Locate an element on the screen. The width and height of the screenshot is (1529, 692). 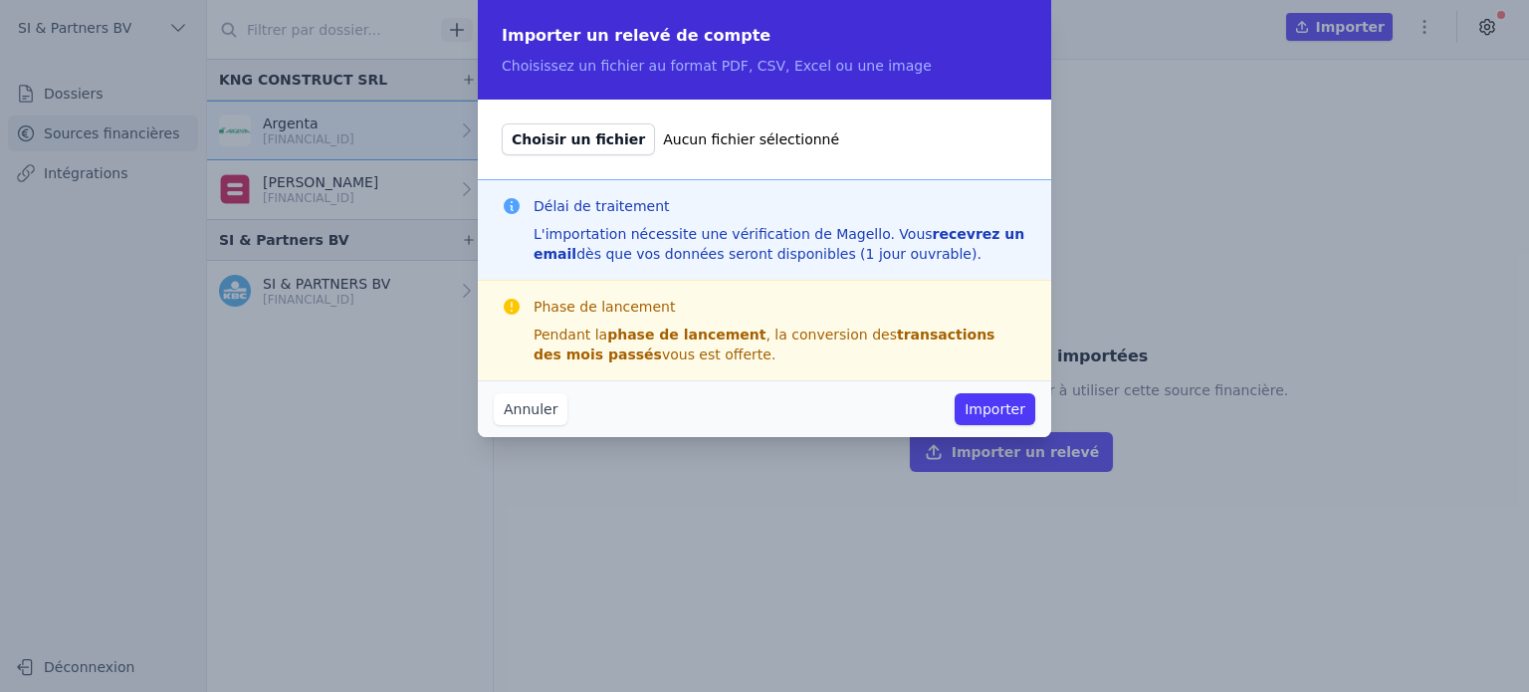
button: Importer is located at coordinates (995, 409).